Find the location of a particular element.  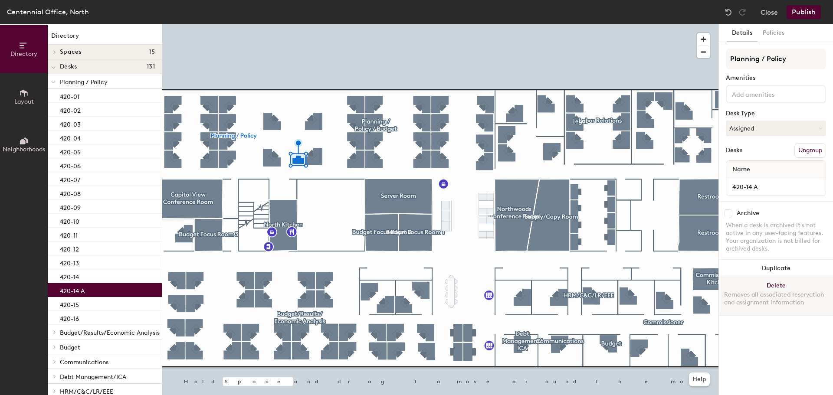

p: 420-08 is located at coordinates (70, 193).